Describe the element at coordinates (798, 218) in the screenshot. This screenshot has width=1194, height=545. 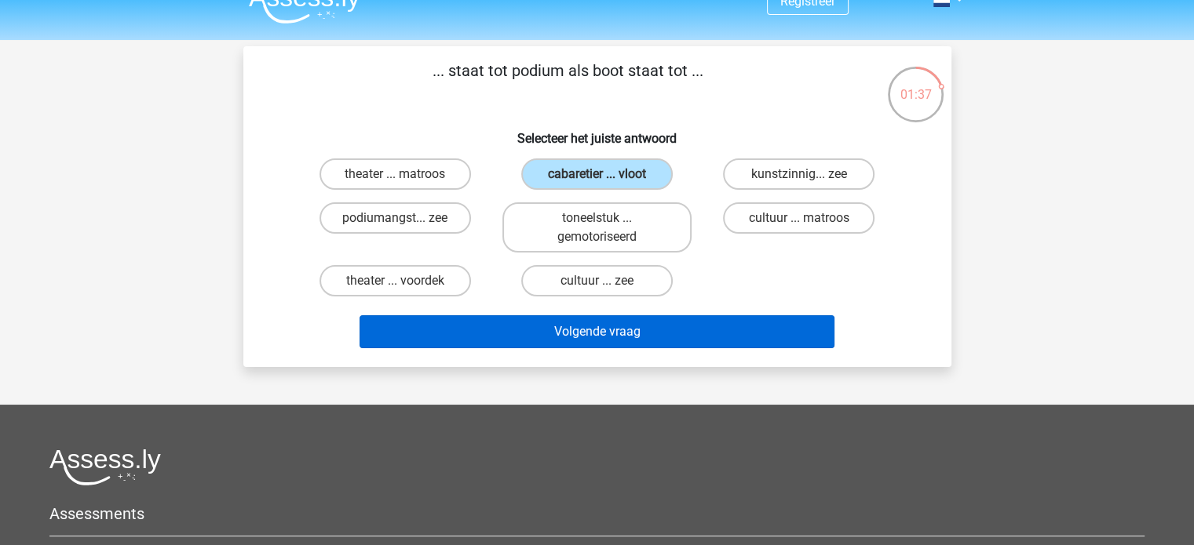
I see `label: cultuur ... matroos` at that location.